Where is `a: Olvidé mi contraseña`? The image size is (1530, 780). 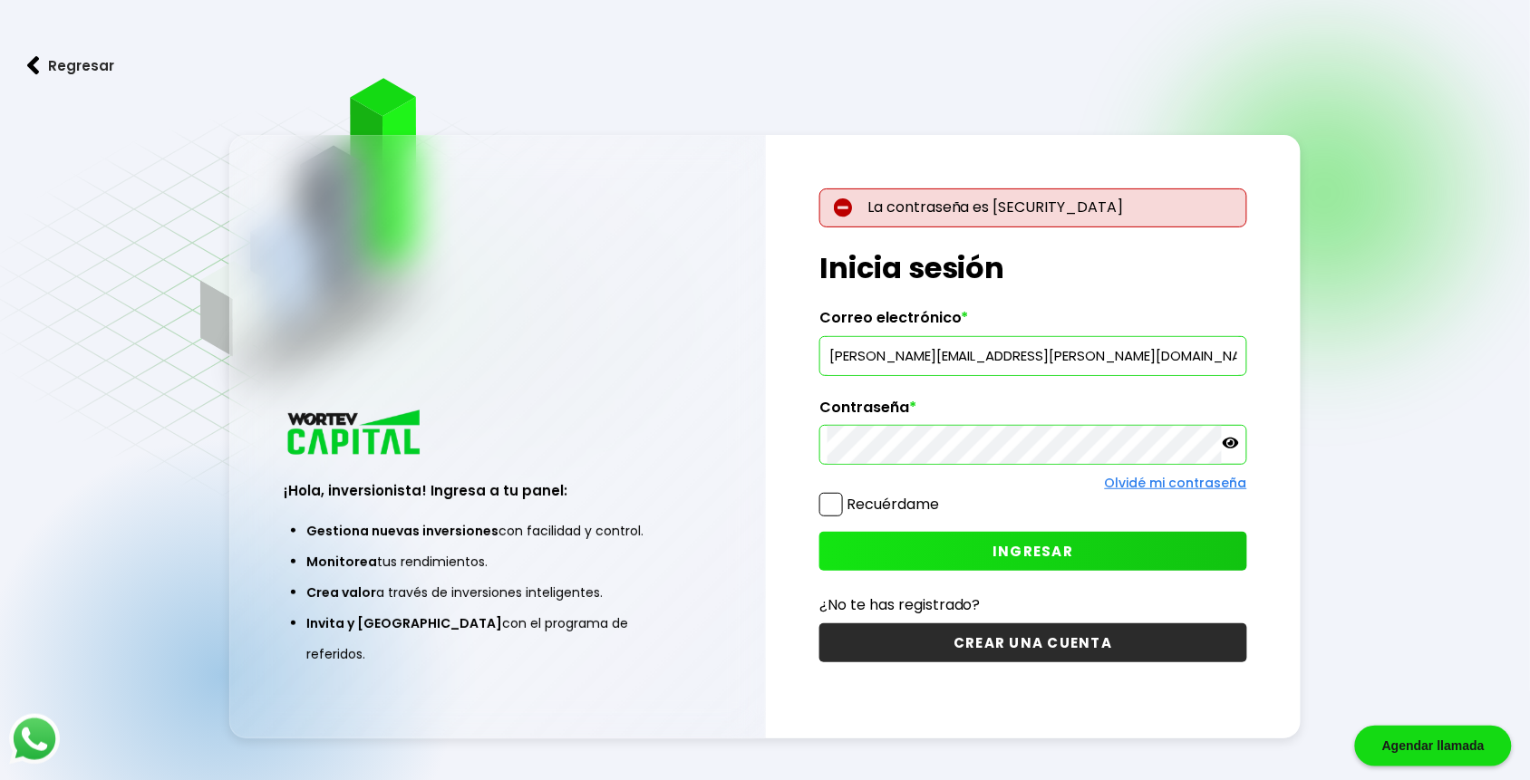
a: Olvidé mi contraseña is located at coordinates (1176, 483).